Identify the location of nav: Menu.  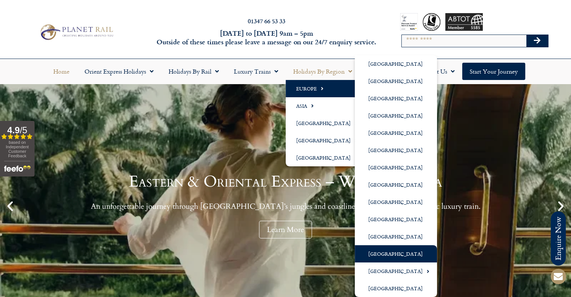
(285, 71).